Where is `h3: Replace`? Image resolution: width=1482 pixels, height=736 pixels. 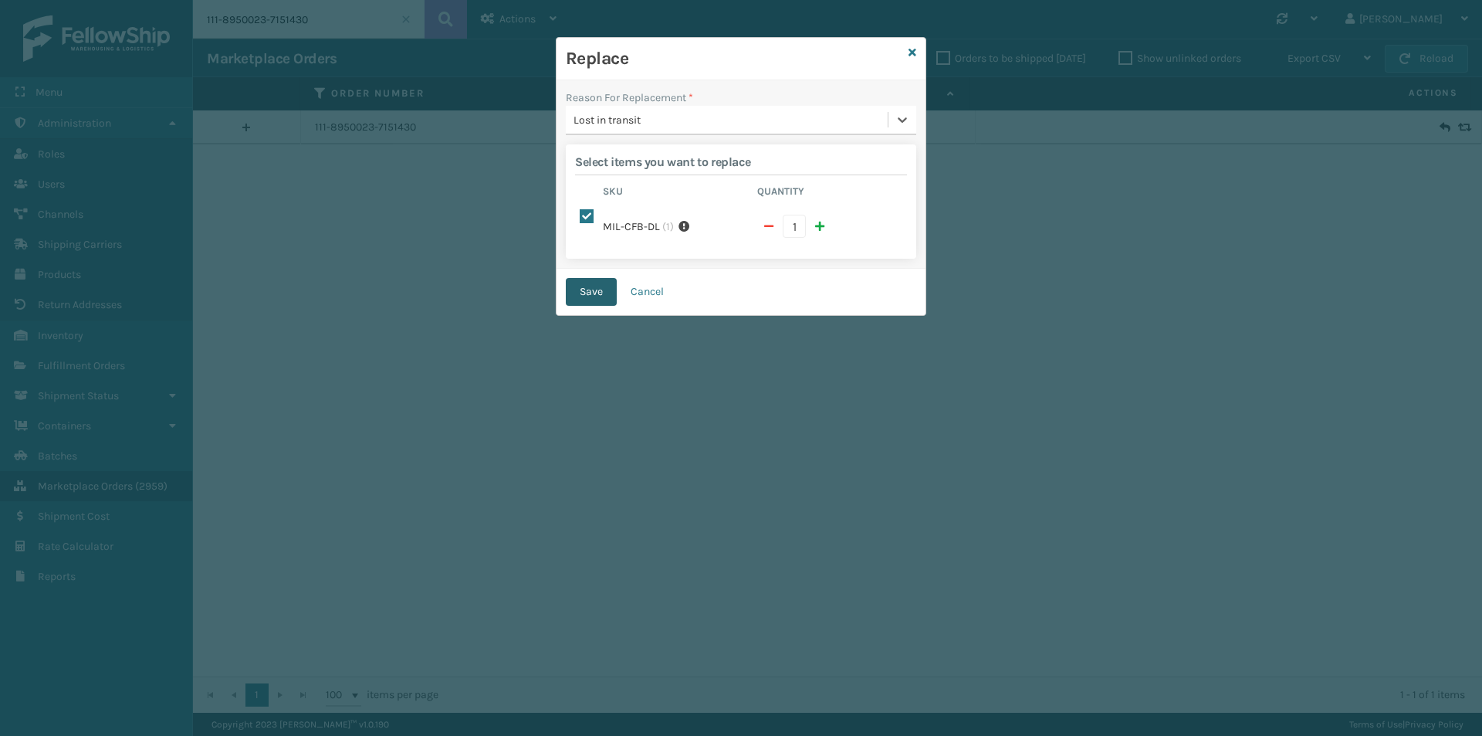
h3: Replace is located at coordinates (734, 59).